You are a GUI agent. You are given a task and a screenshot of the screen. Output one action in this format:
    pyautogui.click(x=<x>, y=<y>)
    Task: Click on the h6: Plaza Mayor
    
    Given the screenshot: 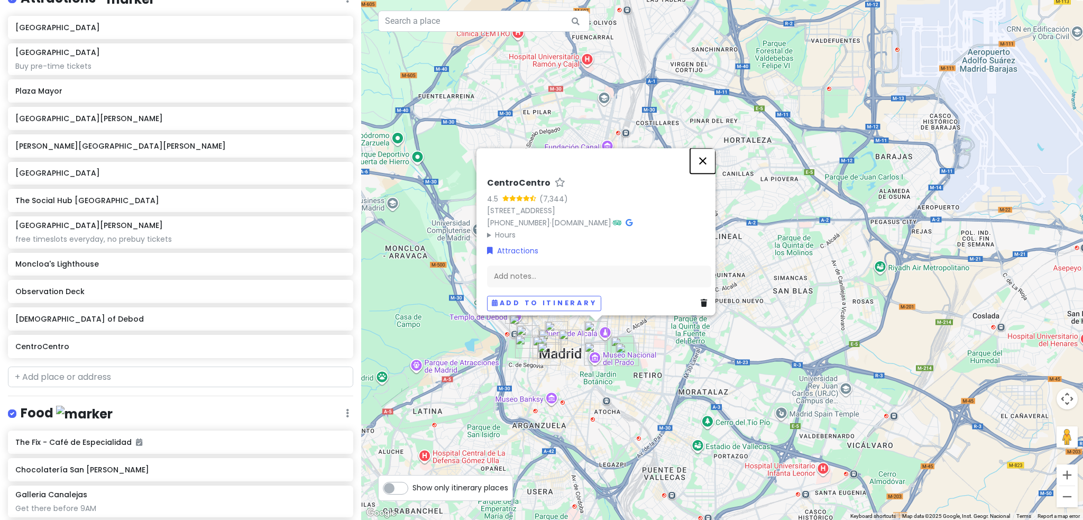 What is the action you would take?
    pyautogui.click(x=180, y=91)
    